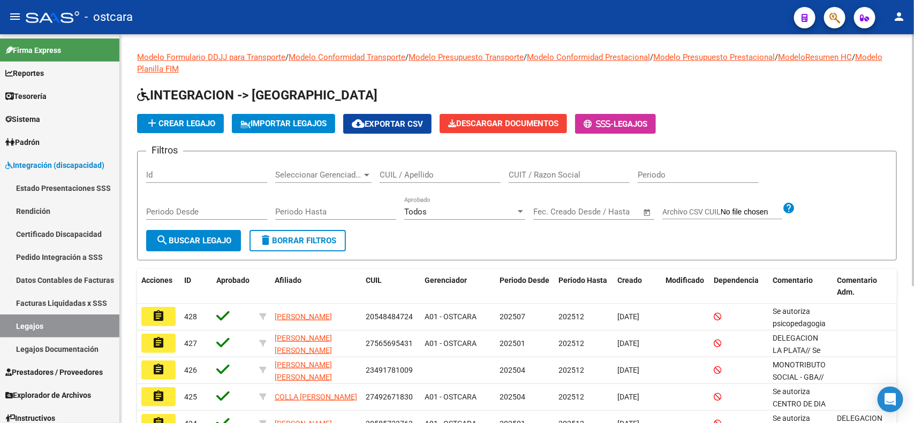 The width and height of the screenshot is (914, 423). Describe the element at coordinates (109, 17) in the screenshot. I see `span: - ostcara` at that location.